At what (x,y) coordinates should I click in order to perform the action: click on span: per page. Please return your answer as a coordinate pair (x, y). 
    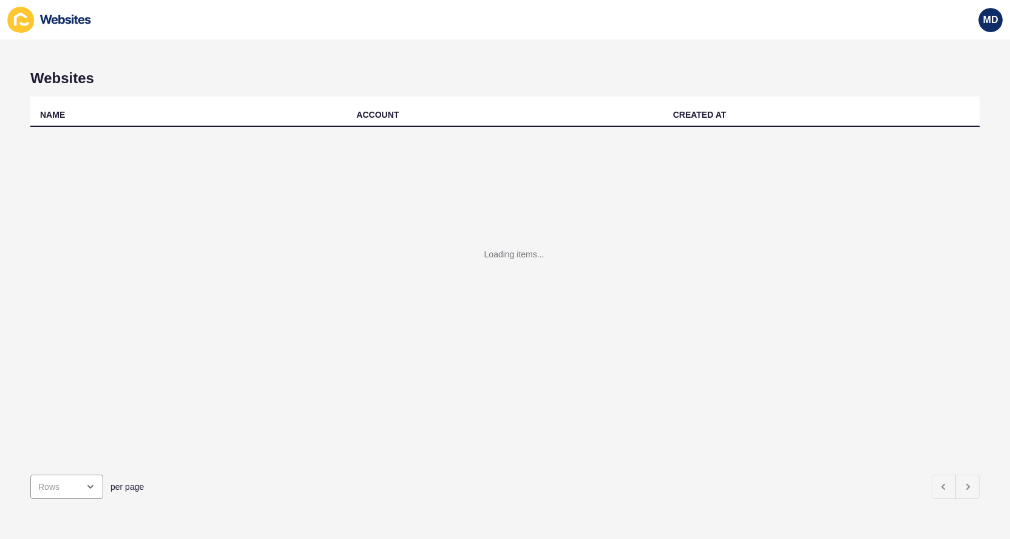
    Looking at the image, I should click on (127, 487).